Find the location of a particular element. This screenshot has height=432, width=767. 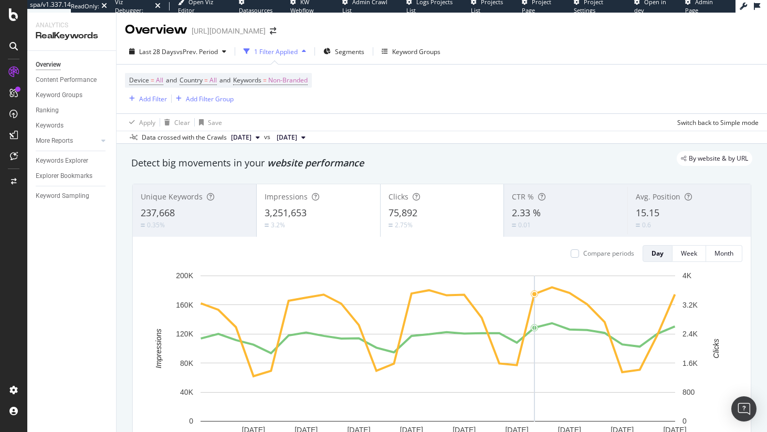

div: Day is located at coordinates (657, 253).